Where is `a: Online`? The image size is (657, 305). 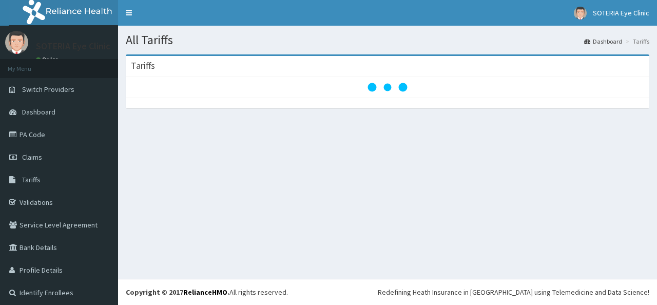 a: Online is located at coordinates (48, 60).